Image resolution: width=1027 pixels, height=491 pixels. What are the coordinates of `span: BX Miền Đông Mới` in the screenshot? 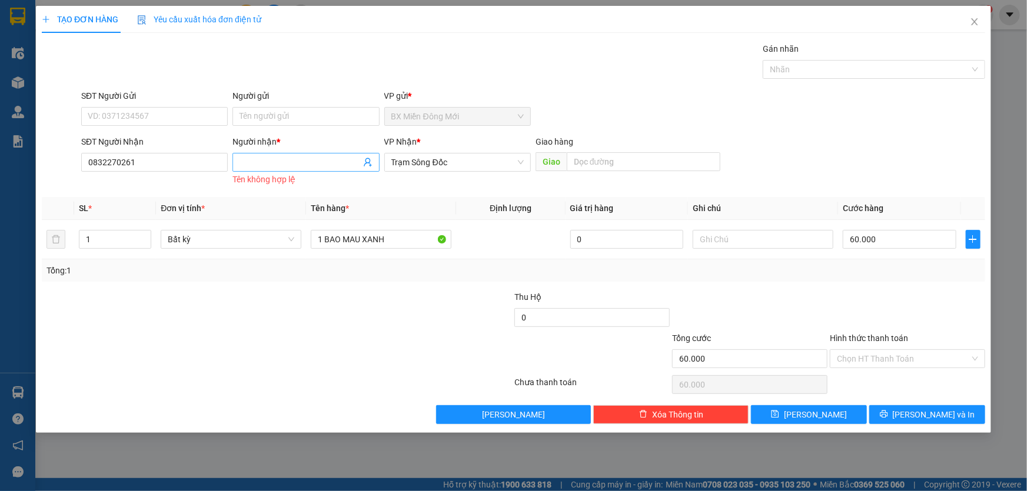 It's located at (457, 117).